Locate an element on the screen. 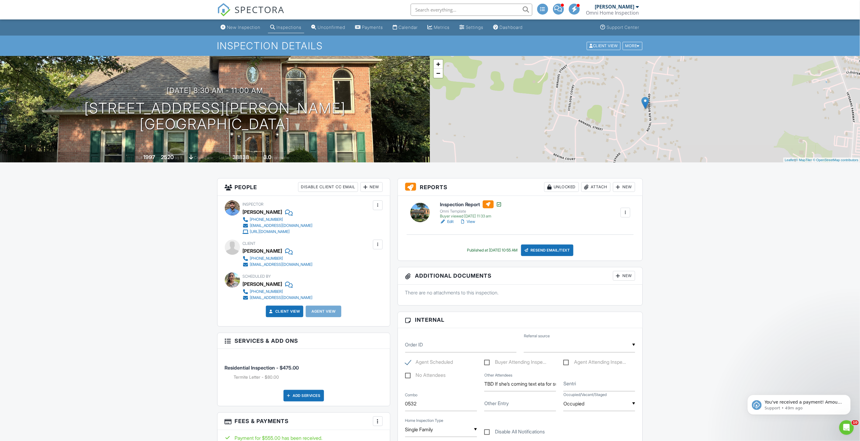 This screenshot has height=441, width=860. div: More is located at coordinates (632, 46).